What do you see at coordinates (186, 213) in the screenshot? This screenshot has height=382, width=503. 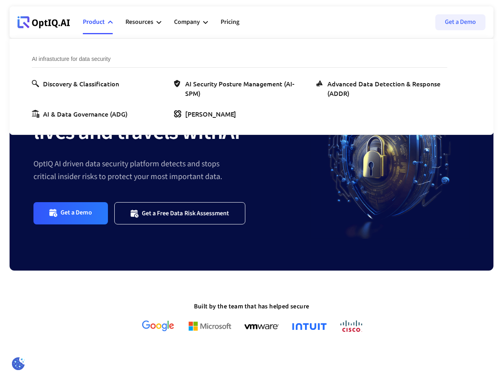 I see `div: Get a Free Data Risk Assessment` at bounding box center [186, 213].